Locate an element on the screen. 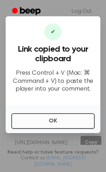 The height and width of the screenshot is (172, 106). a: Beep is located at coordinates (27, 11).